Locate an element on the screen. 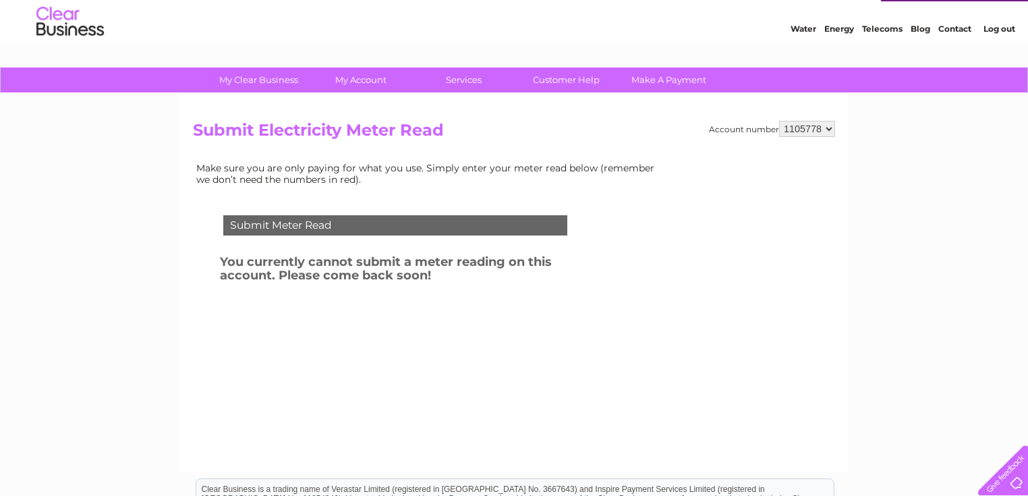 The image size is (1028, 496). a: Services is located at coordinates (463, 80).